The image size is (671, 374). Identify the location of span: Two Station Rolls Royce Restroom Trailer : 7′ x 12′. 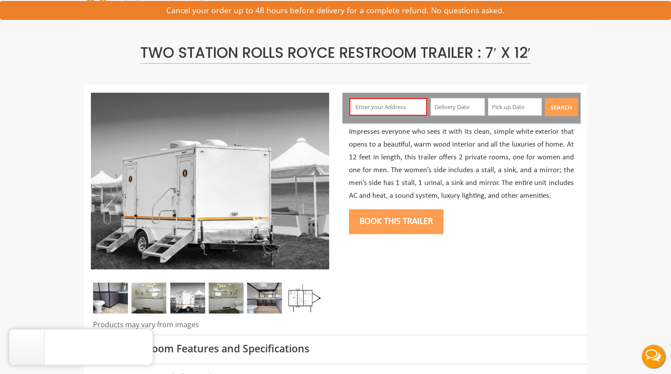
(335, 53).